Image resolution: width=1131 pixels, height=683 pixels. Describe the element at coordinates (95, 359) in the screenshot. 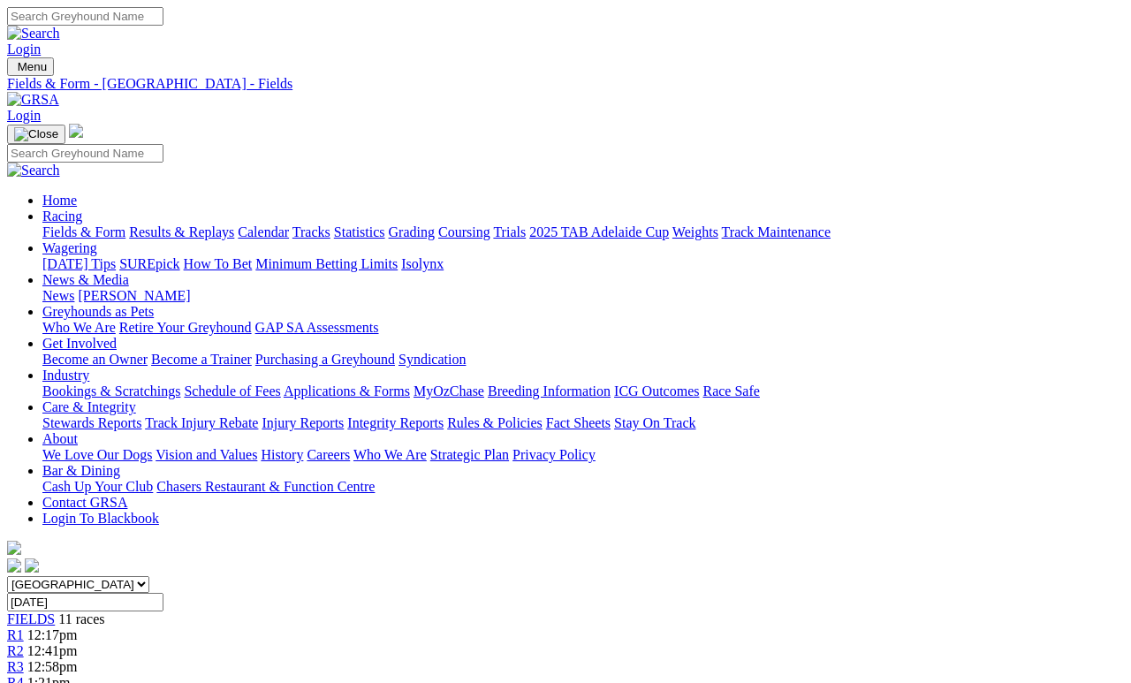

I see `a: Become an Owner` at that location.